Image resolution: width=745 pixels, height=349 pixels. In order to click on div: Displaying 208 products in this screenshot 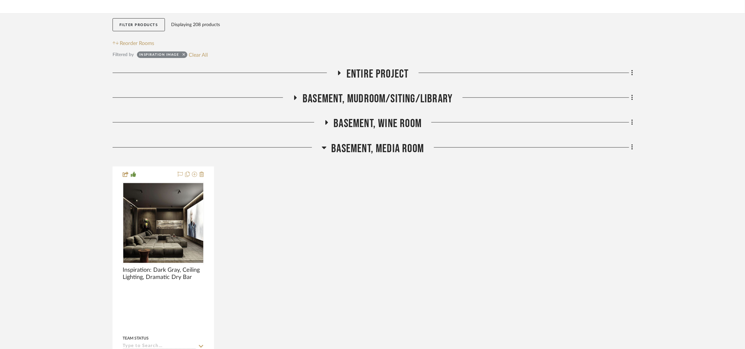, I will do `click(196, 25)`.